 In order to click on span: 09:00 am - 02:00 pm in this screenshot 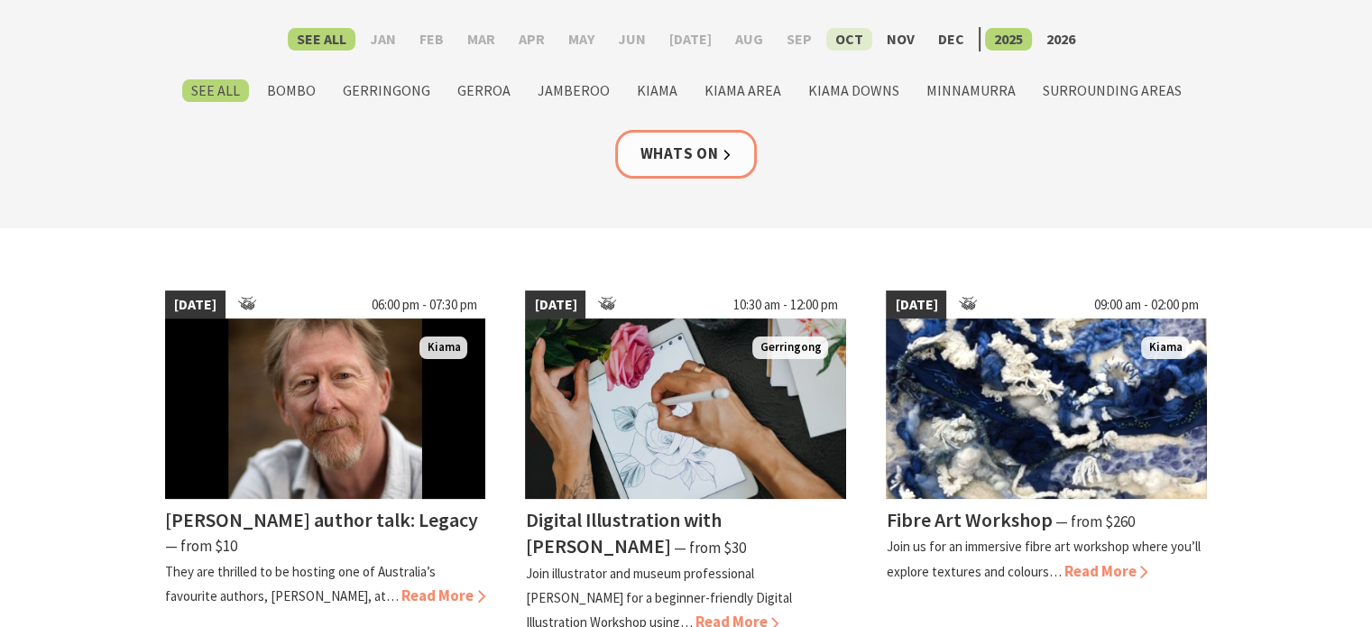, I will do `click(1146, 305)`.